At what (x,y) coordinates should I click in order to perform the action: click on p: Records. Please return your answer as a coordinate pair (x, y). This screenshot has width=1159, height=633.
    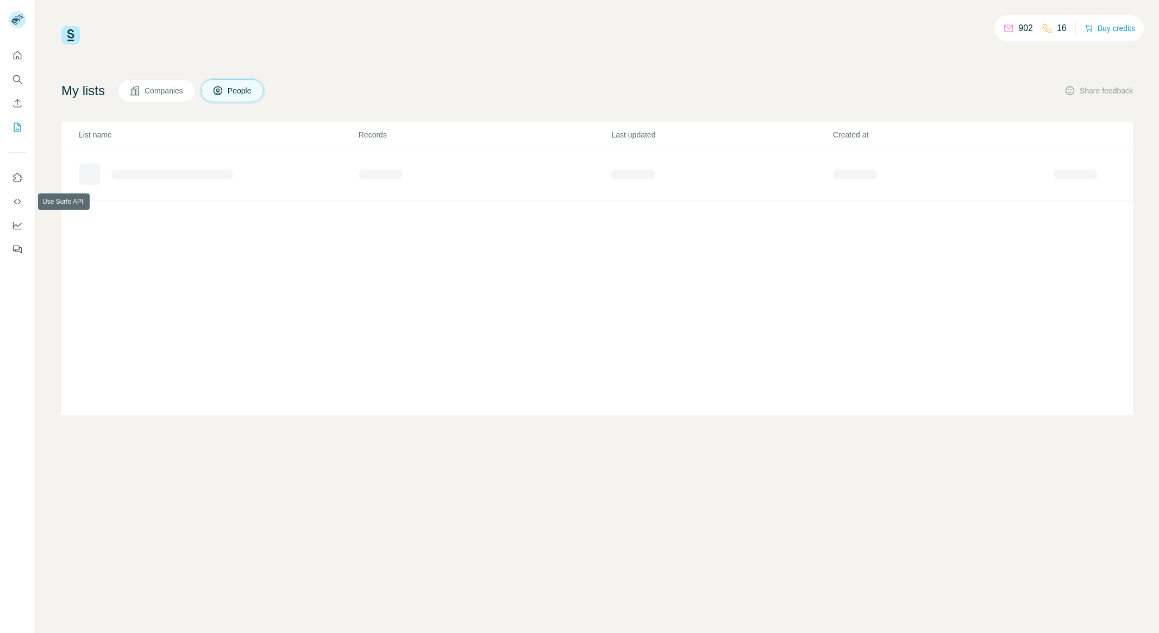
    Looking at the image, I should click on (485, 135).